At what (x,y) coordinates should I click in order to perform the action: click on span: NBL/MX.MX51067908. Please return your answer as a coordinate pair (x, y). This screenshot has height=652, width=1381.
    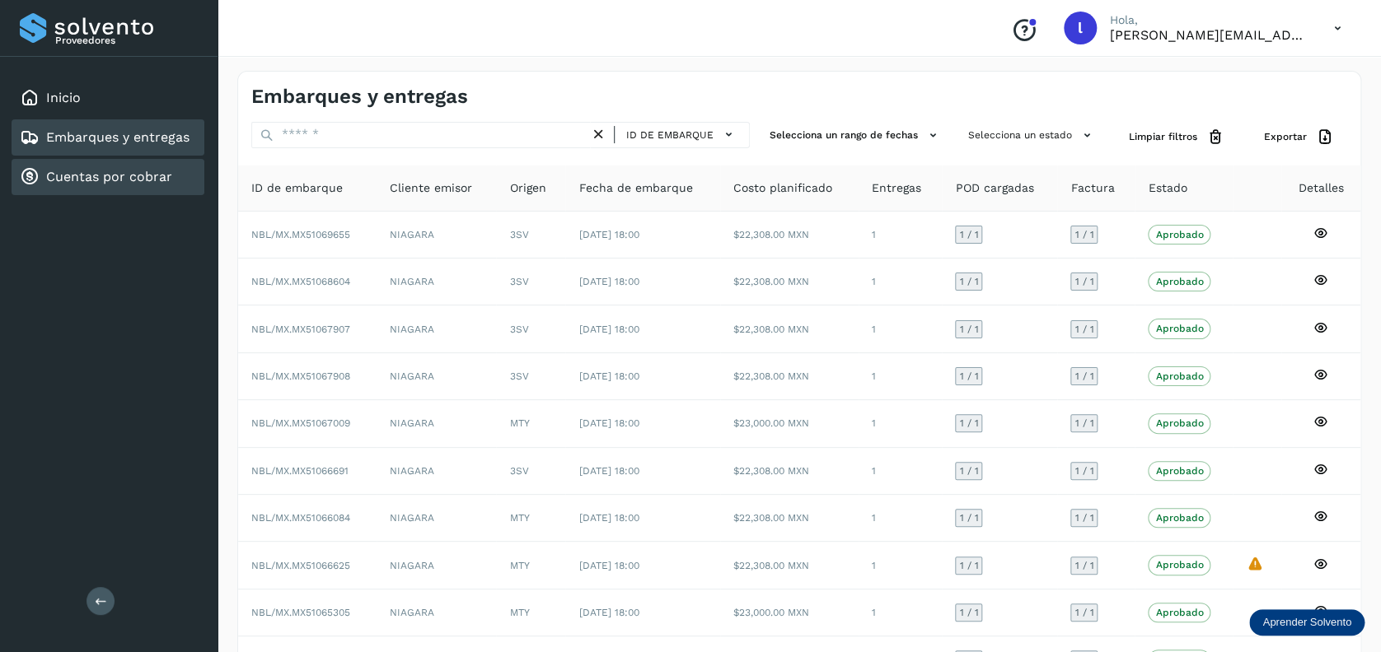
    Looking at the image, I should click on (301, 376).